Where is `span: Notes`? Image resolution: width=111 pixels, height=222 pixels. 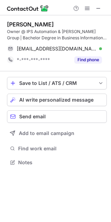
span: Notes is located at coordinates (61, 163).